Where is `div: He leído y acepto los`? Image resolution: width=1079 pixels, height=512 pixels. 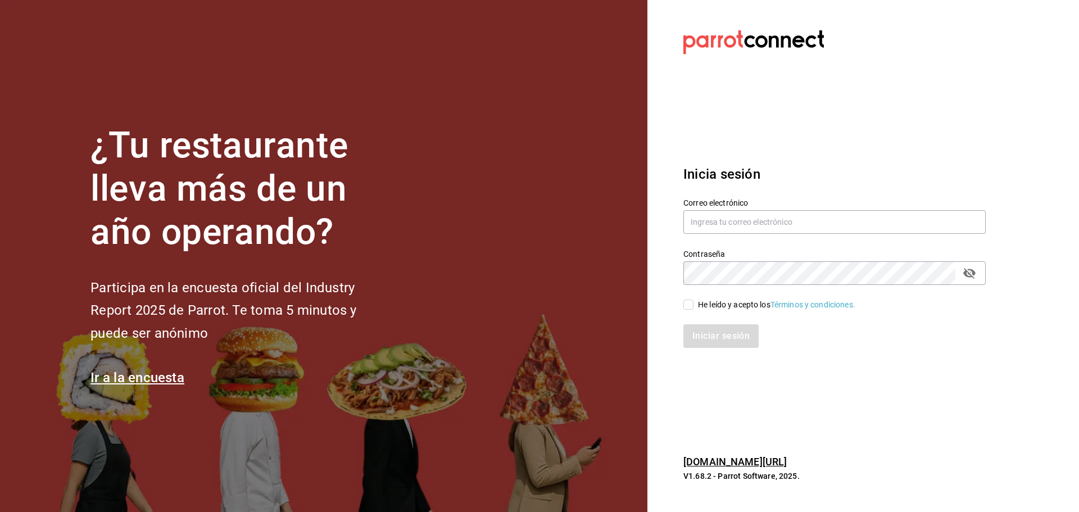 div: He leído y acepto los is located at coordinates (776, 305).